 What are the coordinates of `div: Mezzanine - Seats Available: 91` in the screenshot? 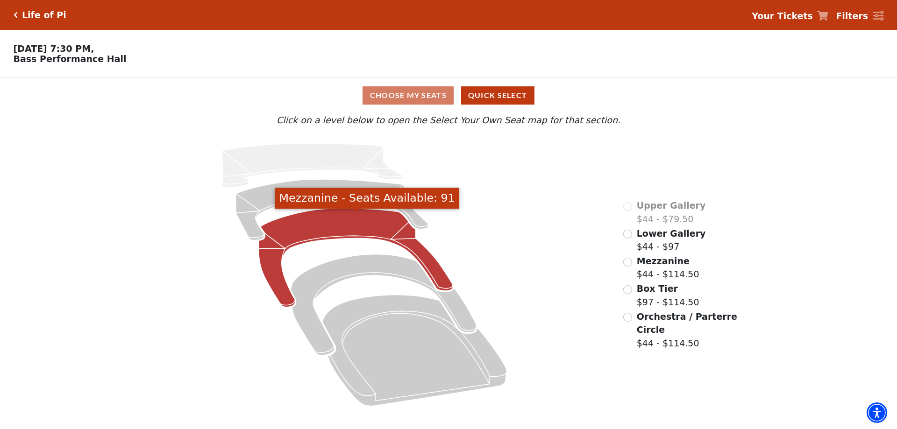 It's located at (367, 198).